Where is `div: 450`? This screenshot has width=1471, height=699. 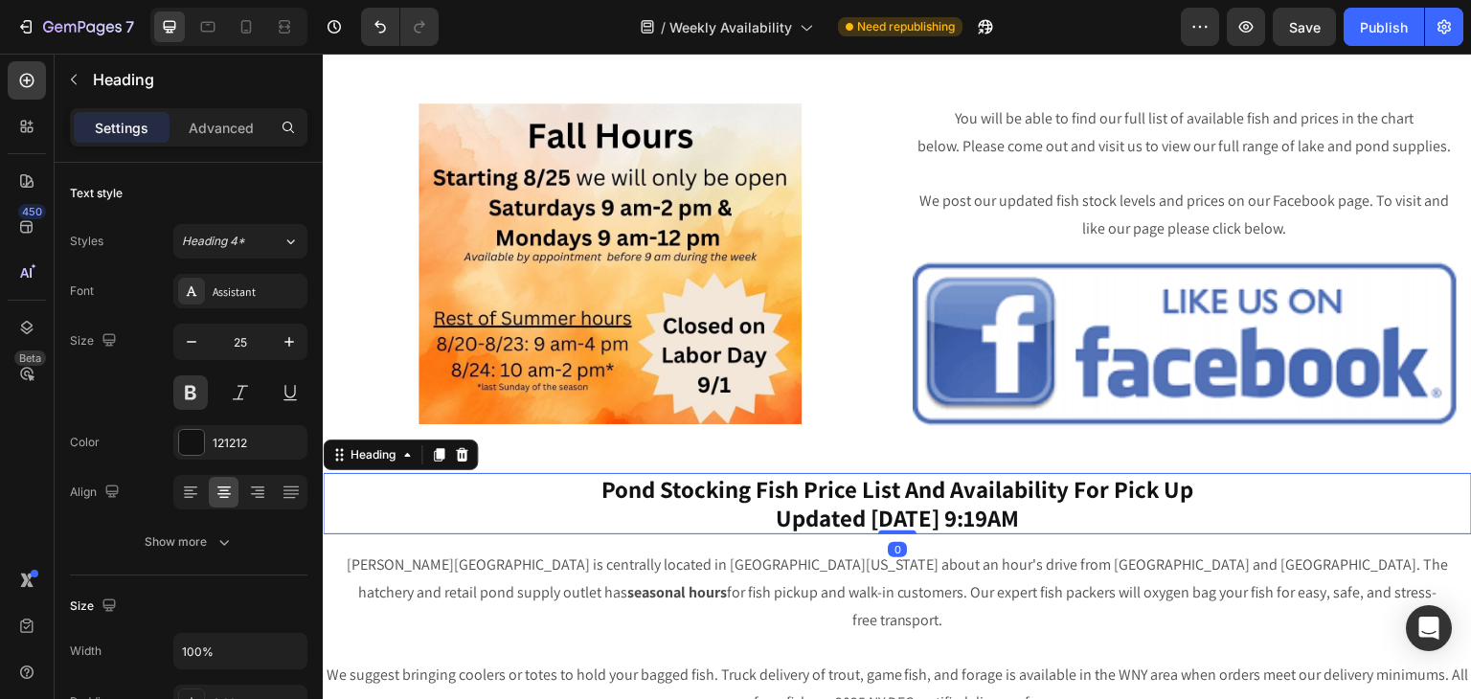 div: 450 is located at coordinates (32, 212).